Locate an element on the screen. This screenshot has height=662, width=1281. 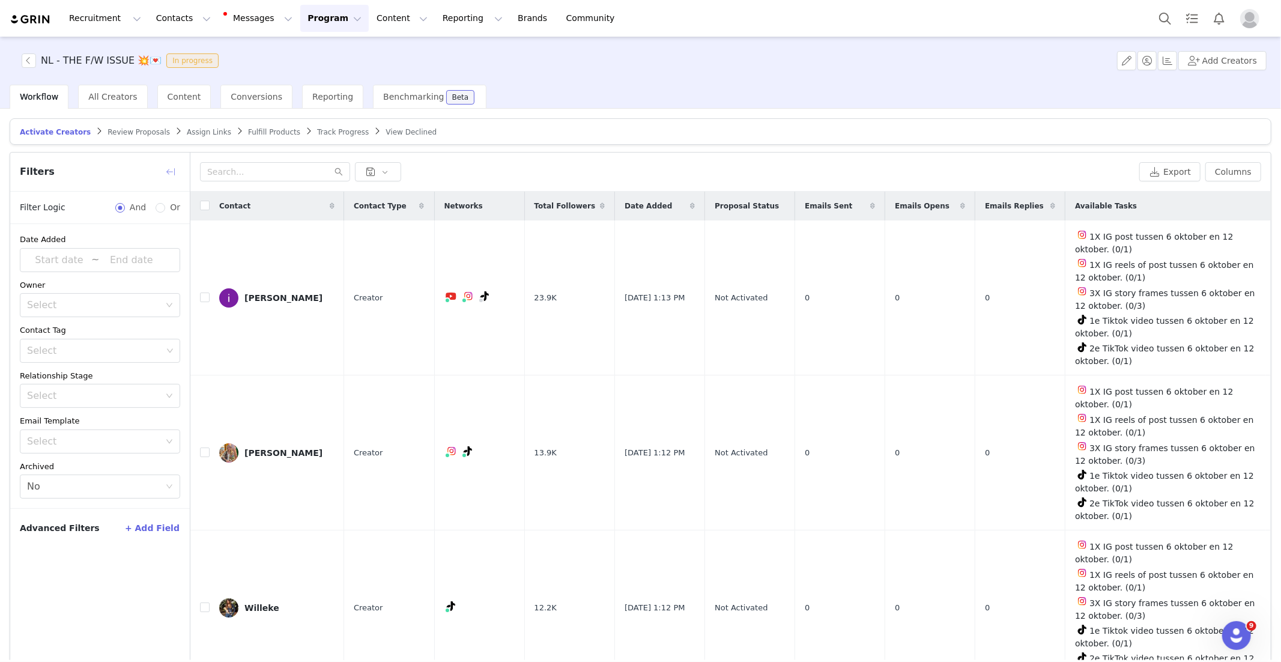
a: Willeke is located at coordinates (277, 608).